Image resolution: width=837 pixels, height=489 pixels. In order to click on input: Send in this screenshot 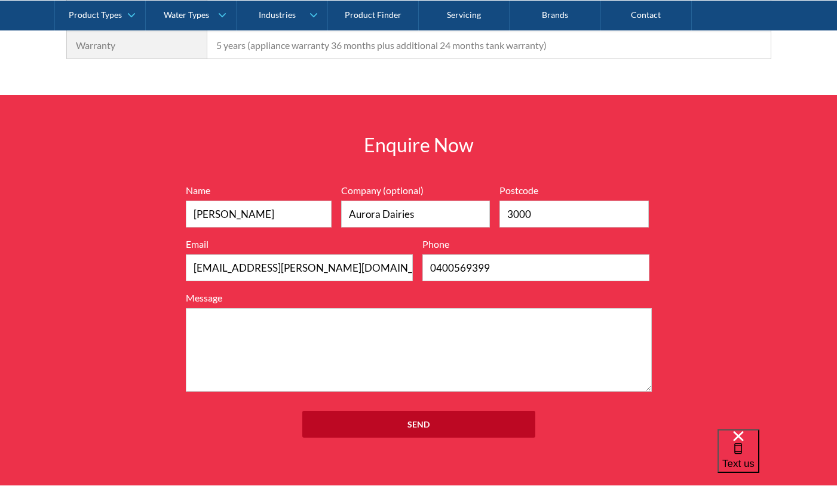, I will do `click(419, 424)`.